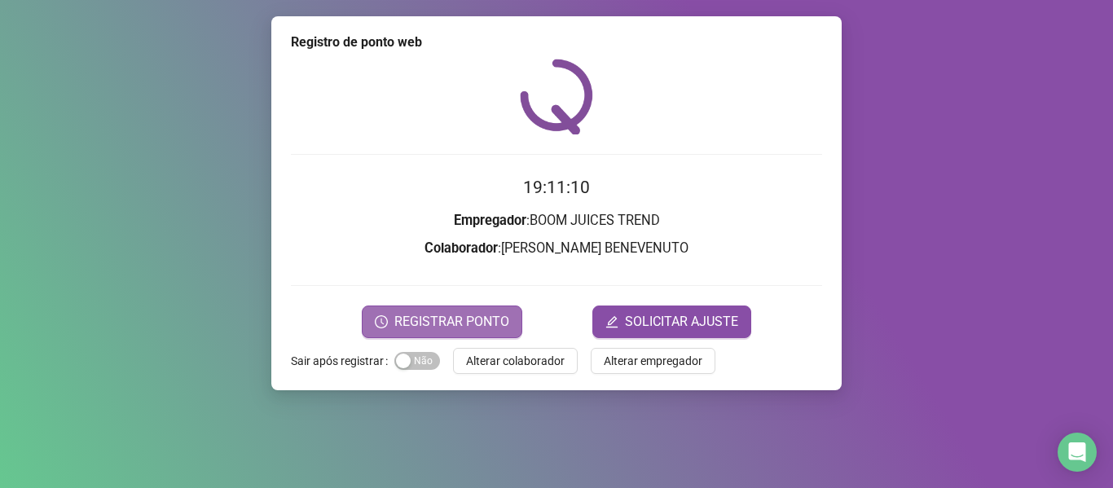  What do you see at coordinates (557, 187) in the screenshot?
I see `time: 19:11:10` at bounding box center [557, 187].